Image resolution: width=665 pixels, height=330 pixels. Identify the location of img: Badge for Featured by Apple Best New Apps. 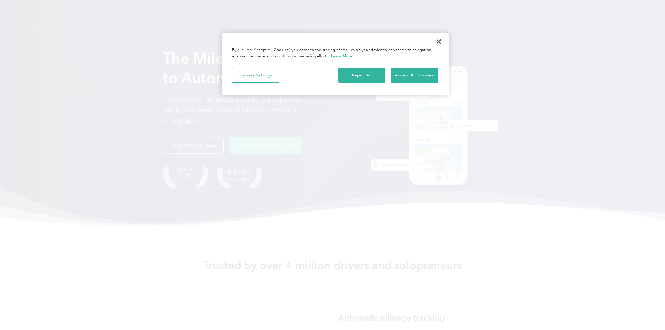
(186, 176).